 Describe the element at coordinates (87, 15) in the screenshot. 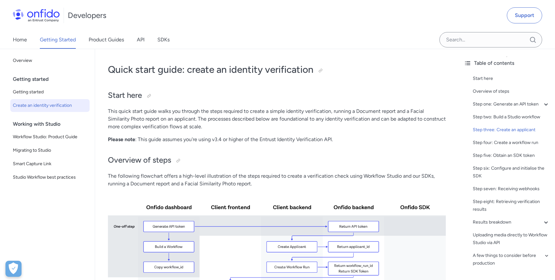

I see `h1: Developers` at that location.